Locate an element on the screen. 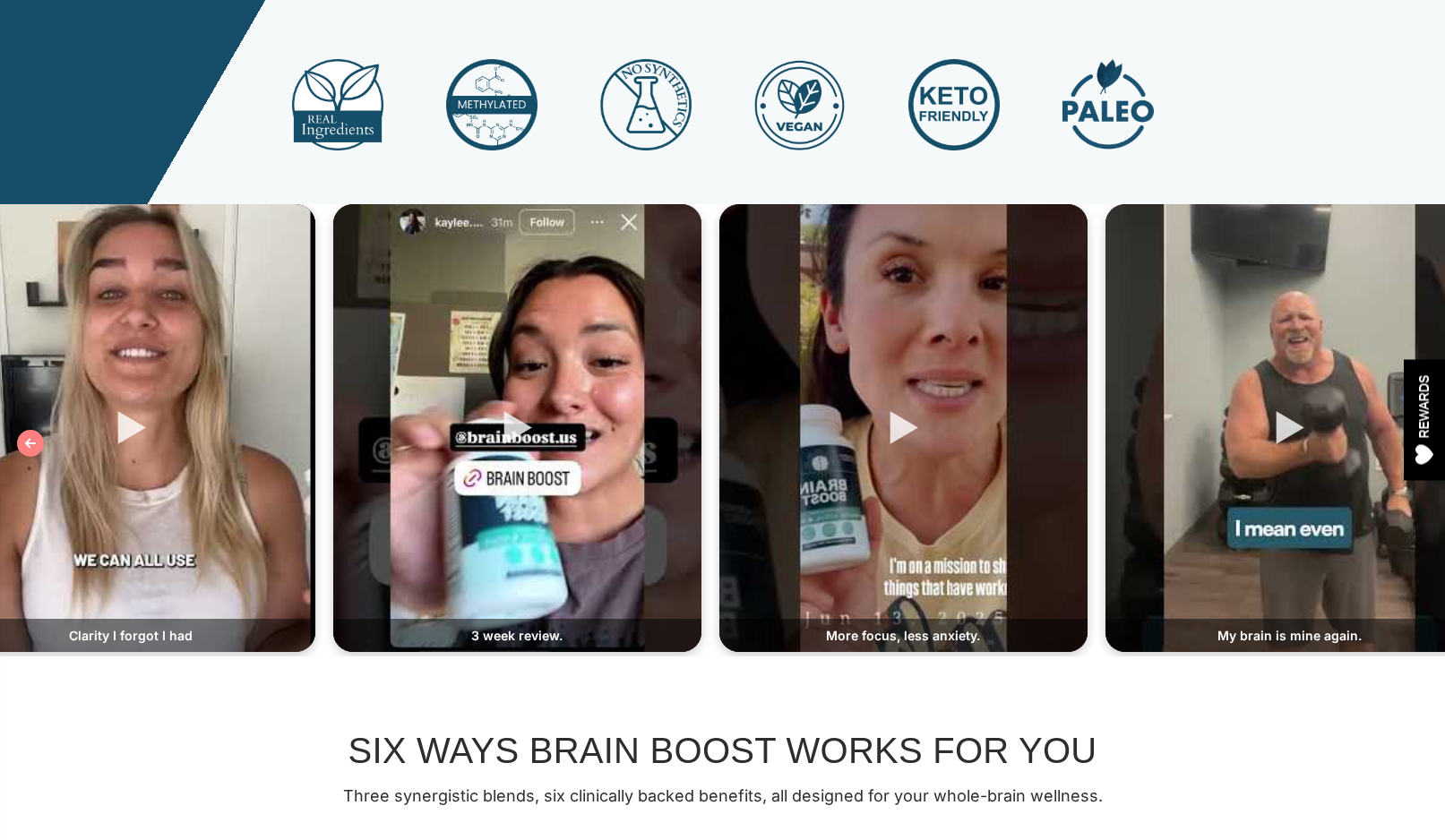 This screenshot has width=1445, height=840. img: Real Ingredients is located at coordinates (338, 105).